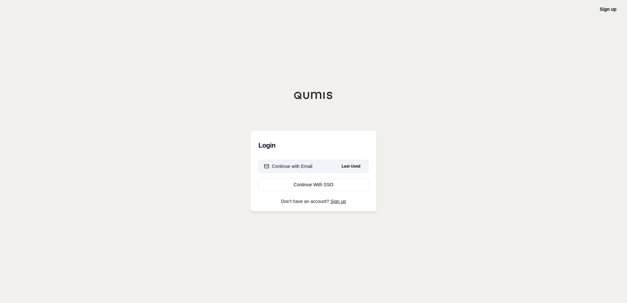  I want to click on div: Continue with Email, so click(288, 166).